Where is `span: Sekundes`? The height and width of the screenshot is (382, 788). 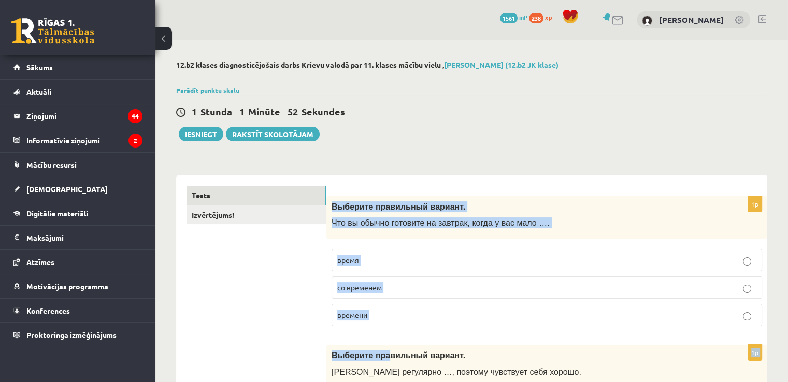
span: Sekundes is located at coordinates (323, 111).